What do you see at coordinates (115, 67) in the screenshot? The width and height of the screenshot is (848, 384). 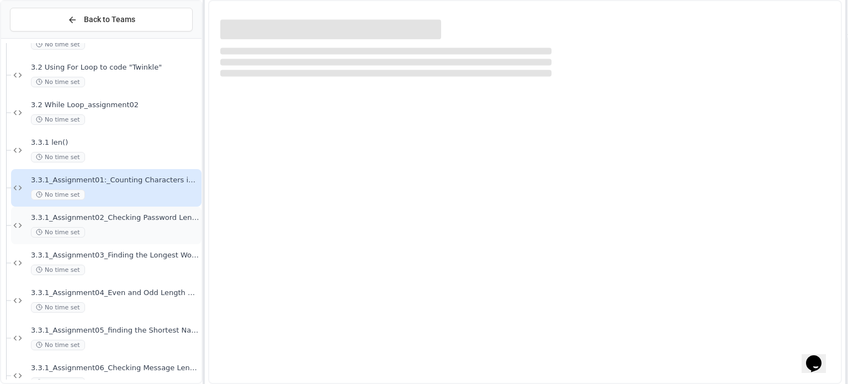 I see `span: 3.2 Using For Loop to code "Twinkle"` at bounding box center [115, 67].